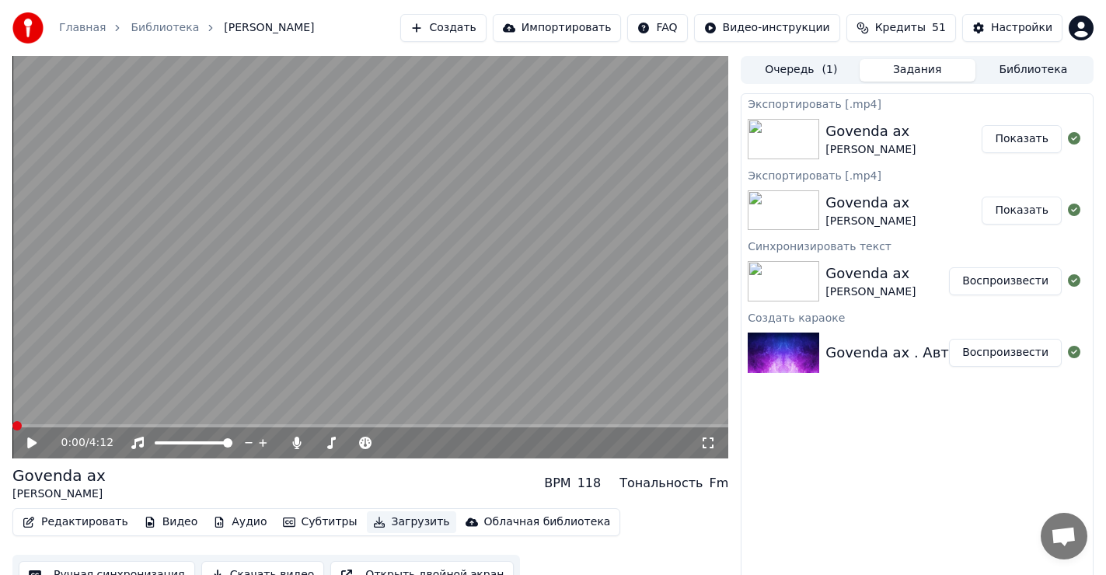 The height and width of the screenshot is (575, 1106). What do you see at coordinates (101, 443) in the screenshot?
I see `span: 4:12` at bounding box center [101, 443].